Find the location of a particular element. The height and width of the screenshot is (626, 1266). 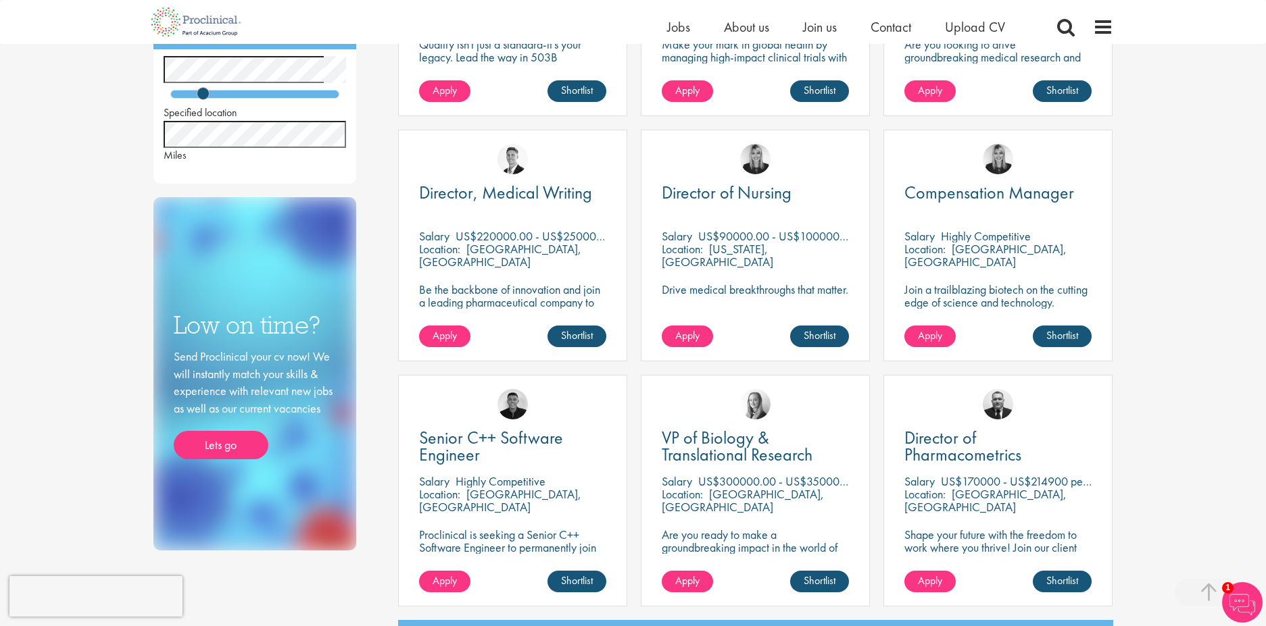

span: Director of Pharmacometrics is located at coordinates (962, 446).